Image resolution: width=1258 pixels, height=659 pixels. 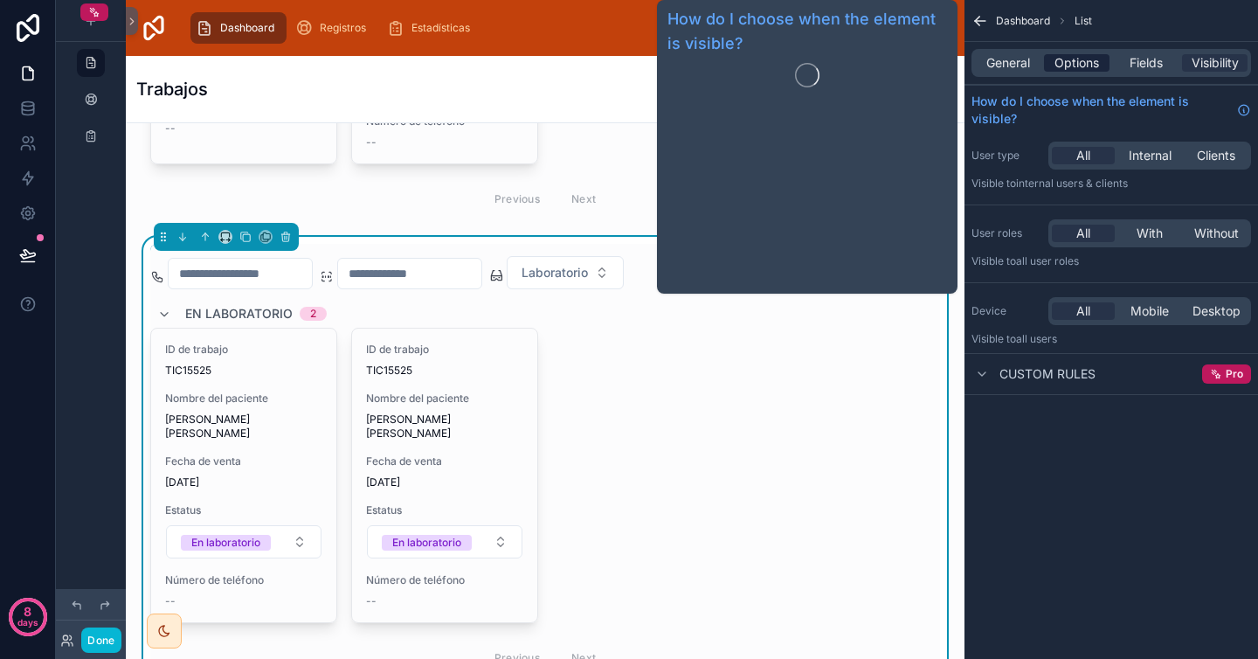 I want to click on div: 2, so click(x=313, y=314).